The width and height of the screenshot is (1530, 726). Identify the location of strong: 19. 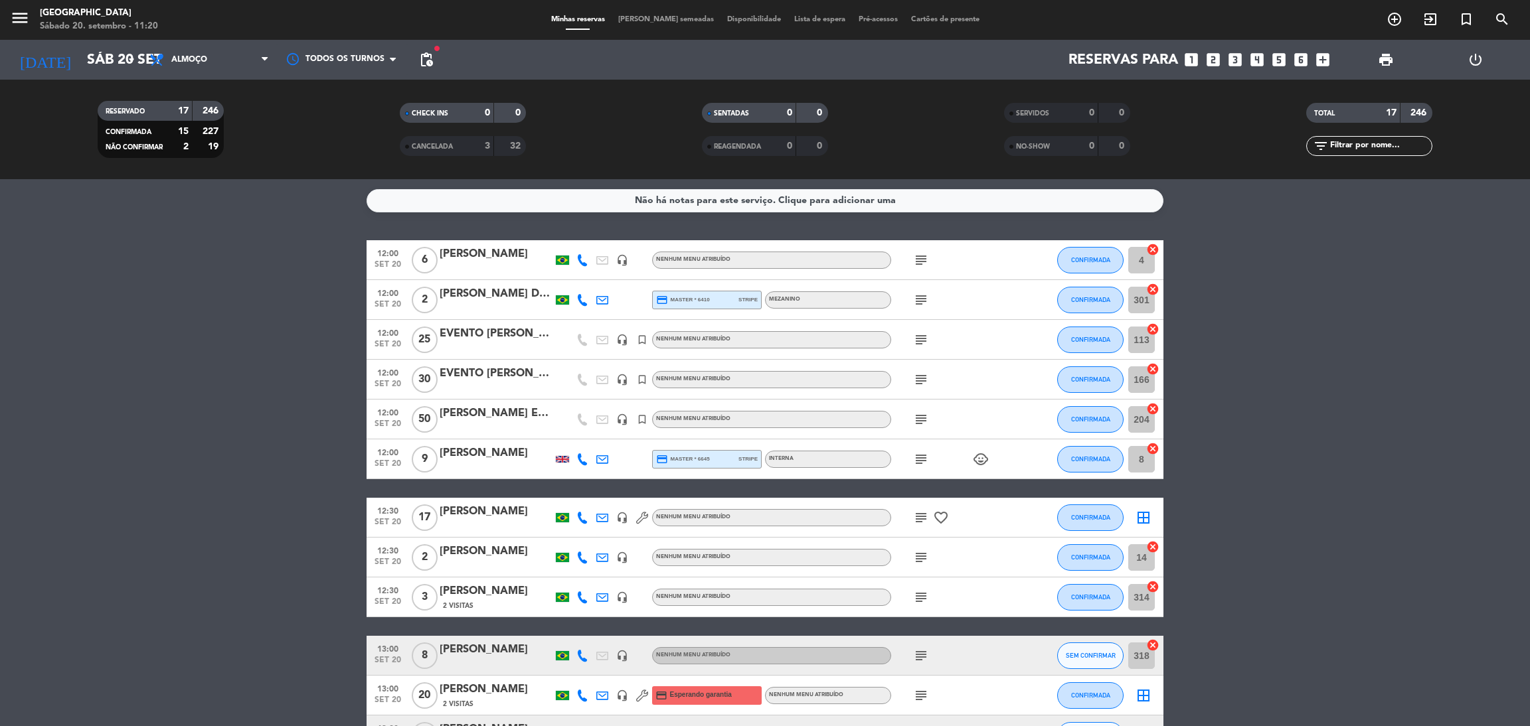
(214, 147).